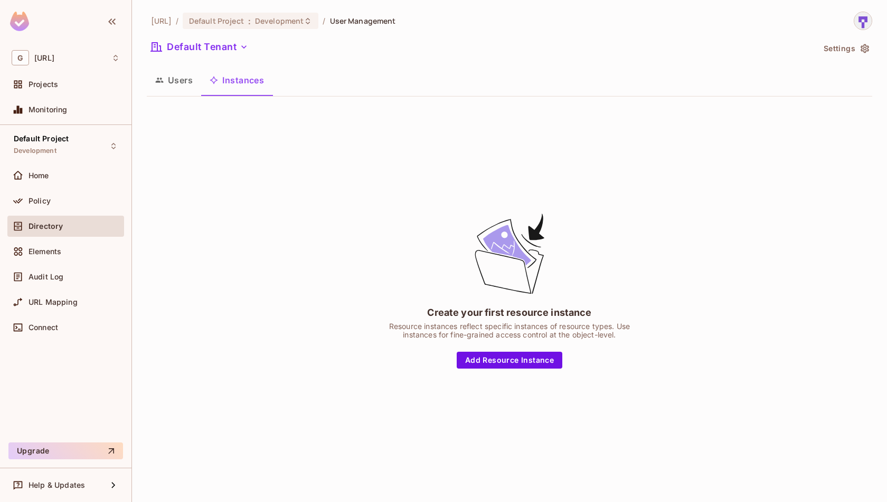 This screenshot has width=887, height=502. Describe the element at coordinates (20, 58) in the screenshot. I see `span: G` at that location.